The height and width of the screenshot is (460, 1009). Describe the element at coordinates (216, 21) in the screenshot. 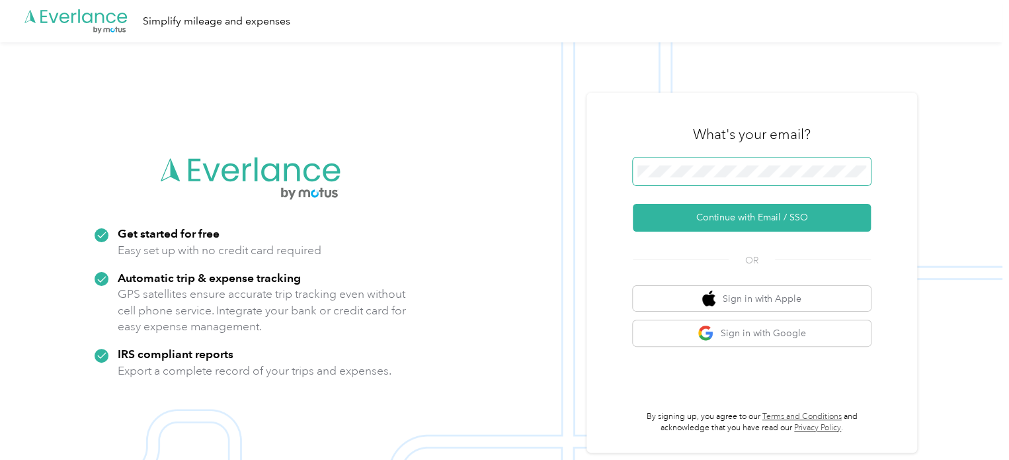

I see `div: Simplify mileage and expenses` at that location.